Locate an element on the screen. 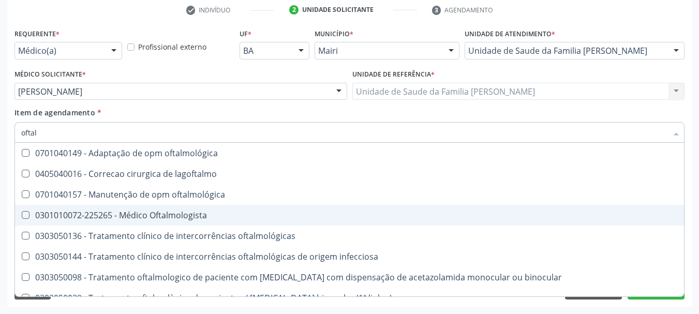  div: Unidade solicitante is located at coordinates (338, 10).